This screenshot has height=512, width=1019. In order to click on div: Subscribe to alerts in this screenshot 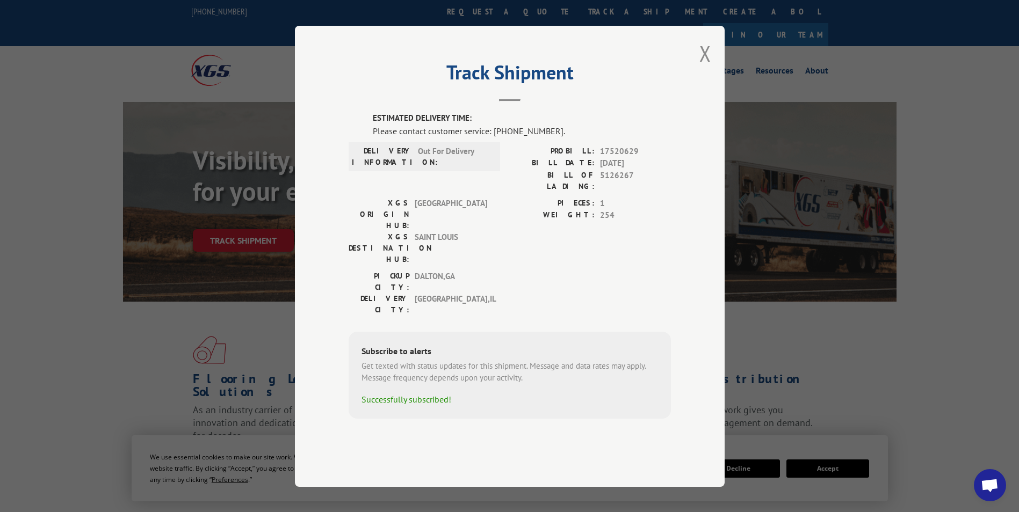, I will do `click(510, 352)`.